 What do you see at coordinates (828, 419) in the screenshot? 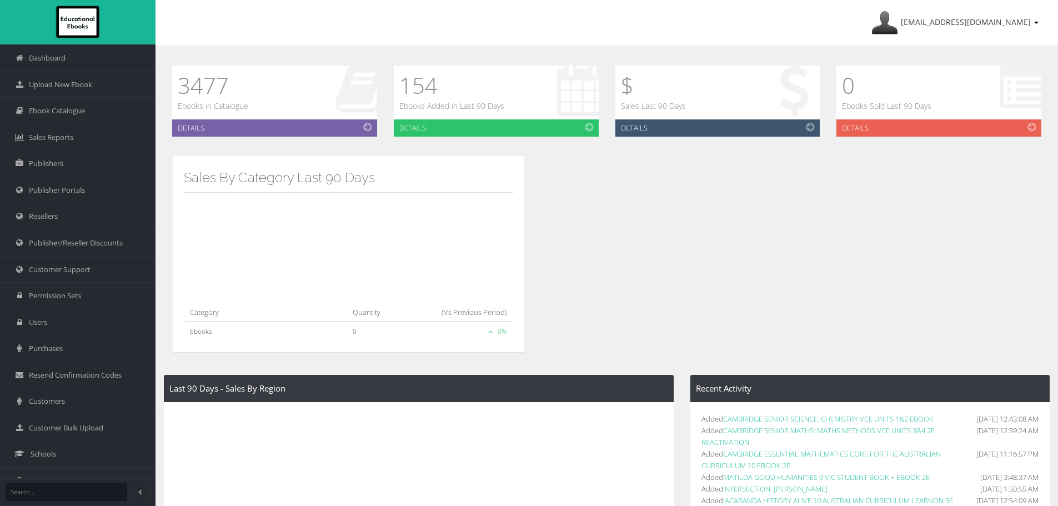
I see `a: CAMBRIDGE SENIOR SCIENCE: CHEMISTRY VCE UNITS 1&2 EBOOK` at bounding box center [828, 419].